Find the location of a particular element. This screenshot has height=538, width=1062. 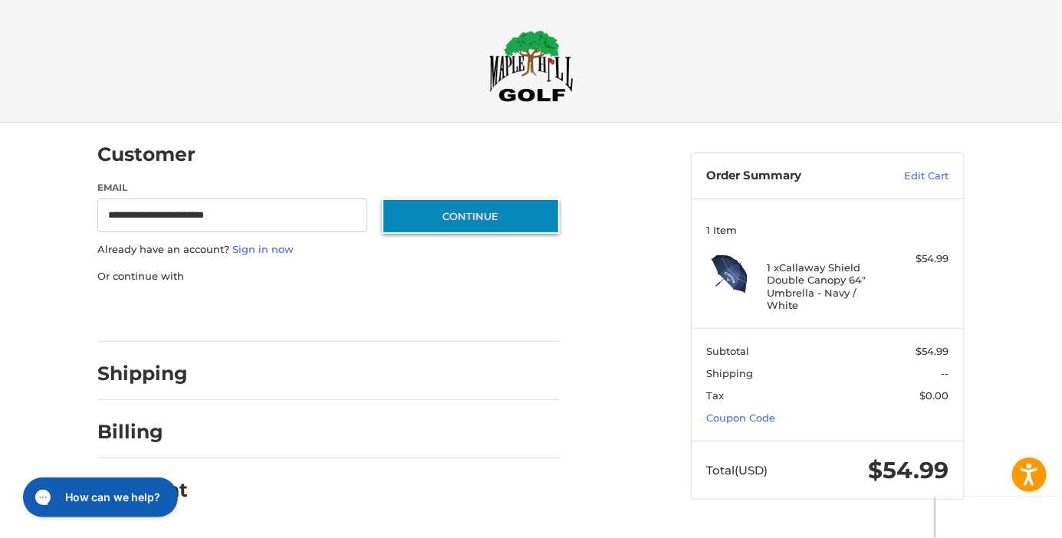

button: Open gorgias live chat is located at coordinates (85, 25).